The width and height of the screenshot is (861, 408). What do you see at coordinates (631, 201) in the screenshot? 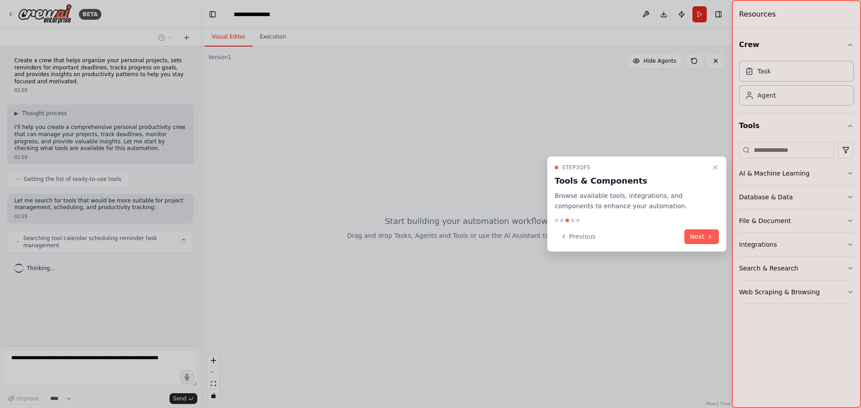
I see `p: Browse available tools, integrations, and components to enhance your automation.` at bounding box center [631, 201].